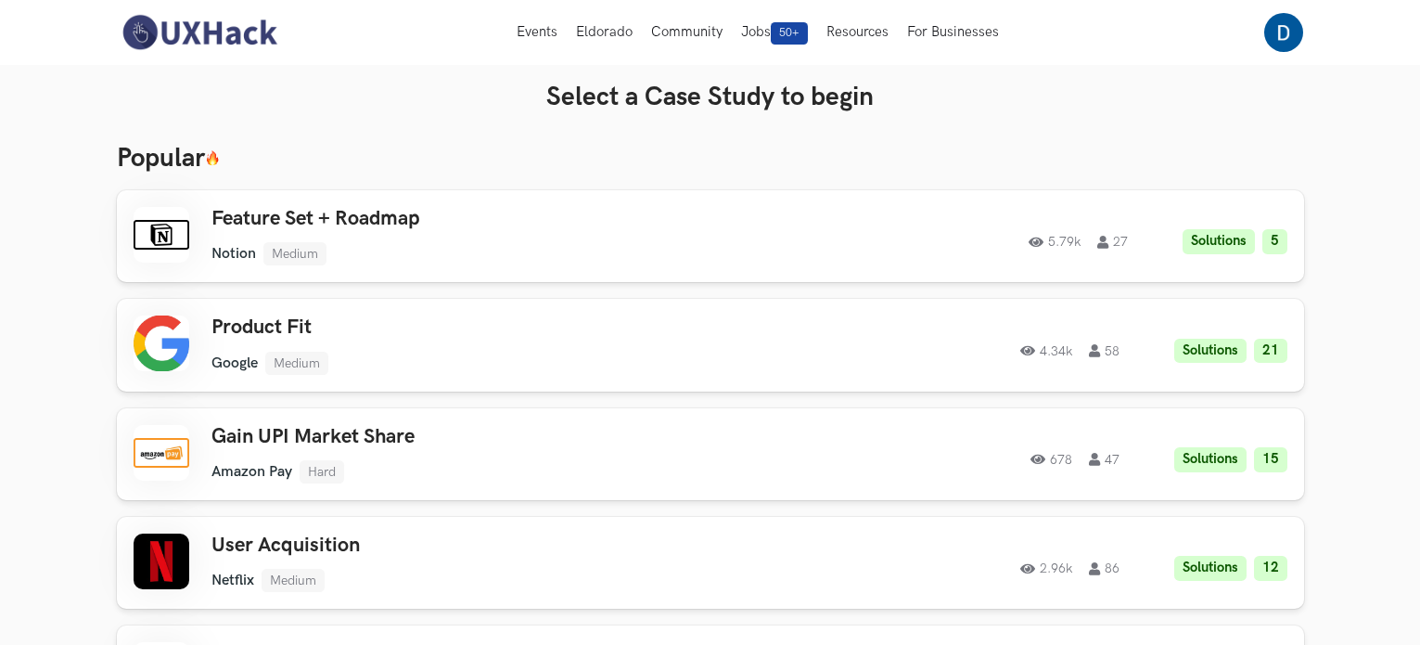 The height and width of the screenshot is (645, 1420). Describe the element at coordinates (1104, 351) in the screenshot. I see `span: 58` at that location.